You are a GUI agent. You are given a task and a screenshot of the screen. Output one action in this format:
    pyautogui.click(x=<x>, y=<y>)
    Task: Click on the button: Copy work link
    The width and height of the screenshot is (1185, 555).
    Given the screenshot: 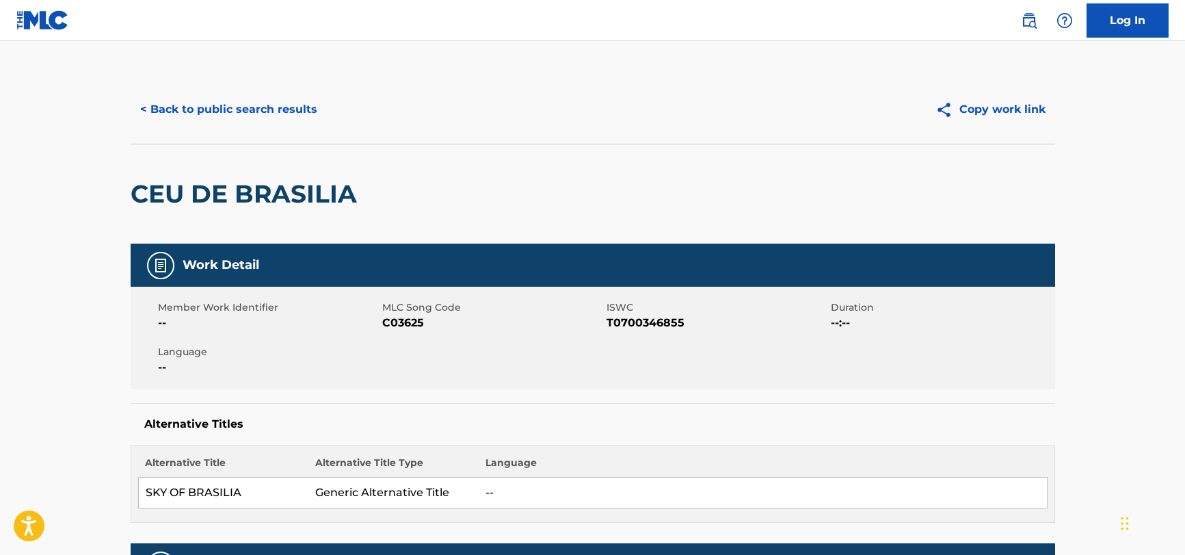 What is the action you would take?
    pyautogui.click(x=990, y=109)
    